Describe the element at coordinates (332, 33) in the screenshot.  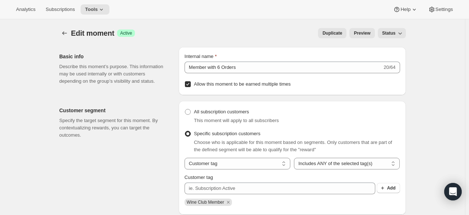
I see `button: Duplicate` at that location.